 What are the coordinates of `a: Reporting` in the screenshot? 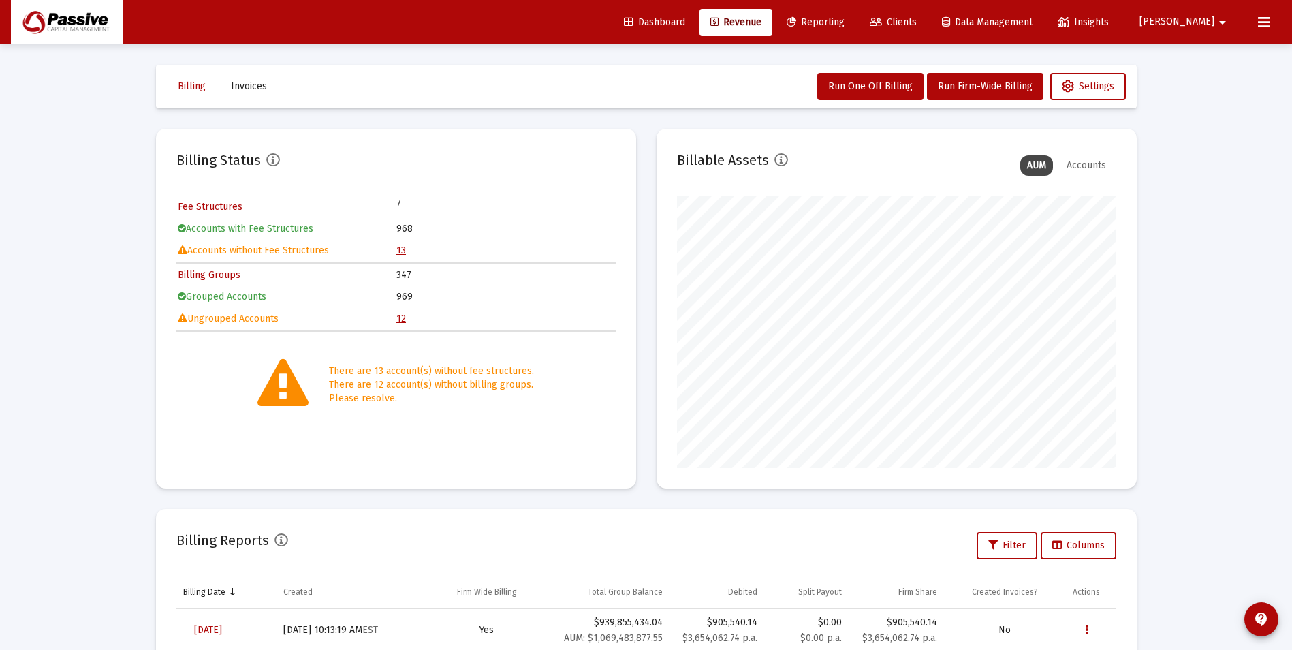 It's located at (815, 22).